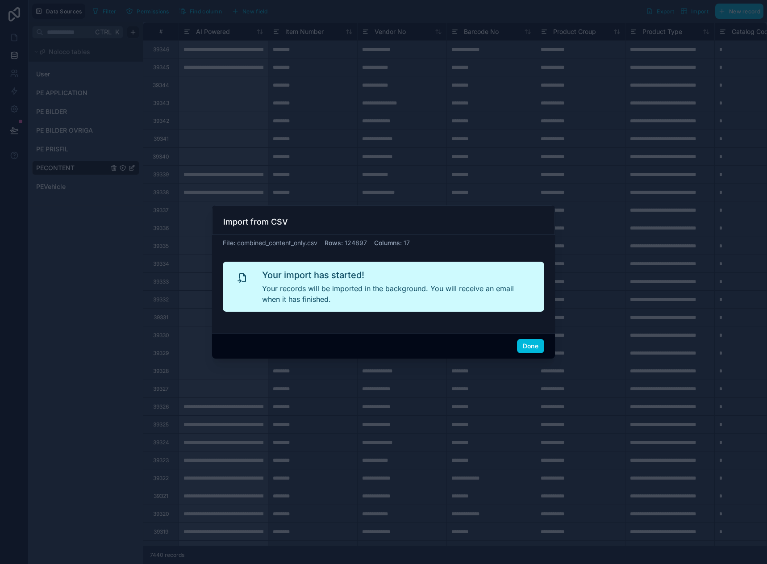 The image size is (767, 564). Describe the element at coordinates (396, 294) in the screenshot. I see `p: Your records will be imported in the background. You will receive an email when it has finished.` at that location.